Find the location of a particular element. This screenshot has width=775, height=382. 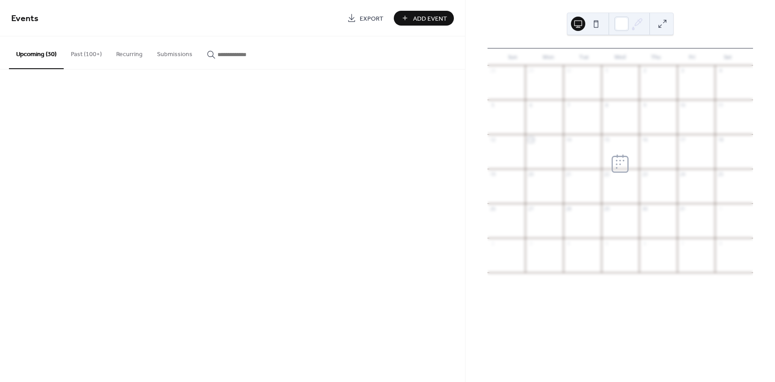

div: Fri is located at coordinates (692, 57).